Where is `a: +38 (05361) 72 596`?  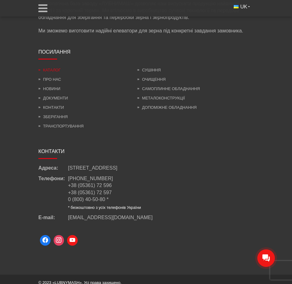
a: +38 (05361) 72 596 is located at coordinates (90, 185).